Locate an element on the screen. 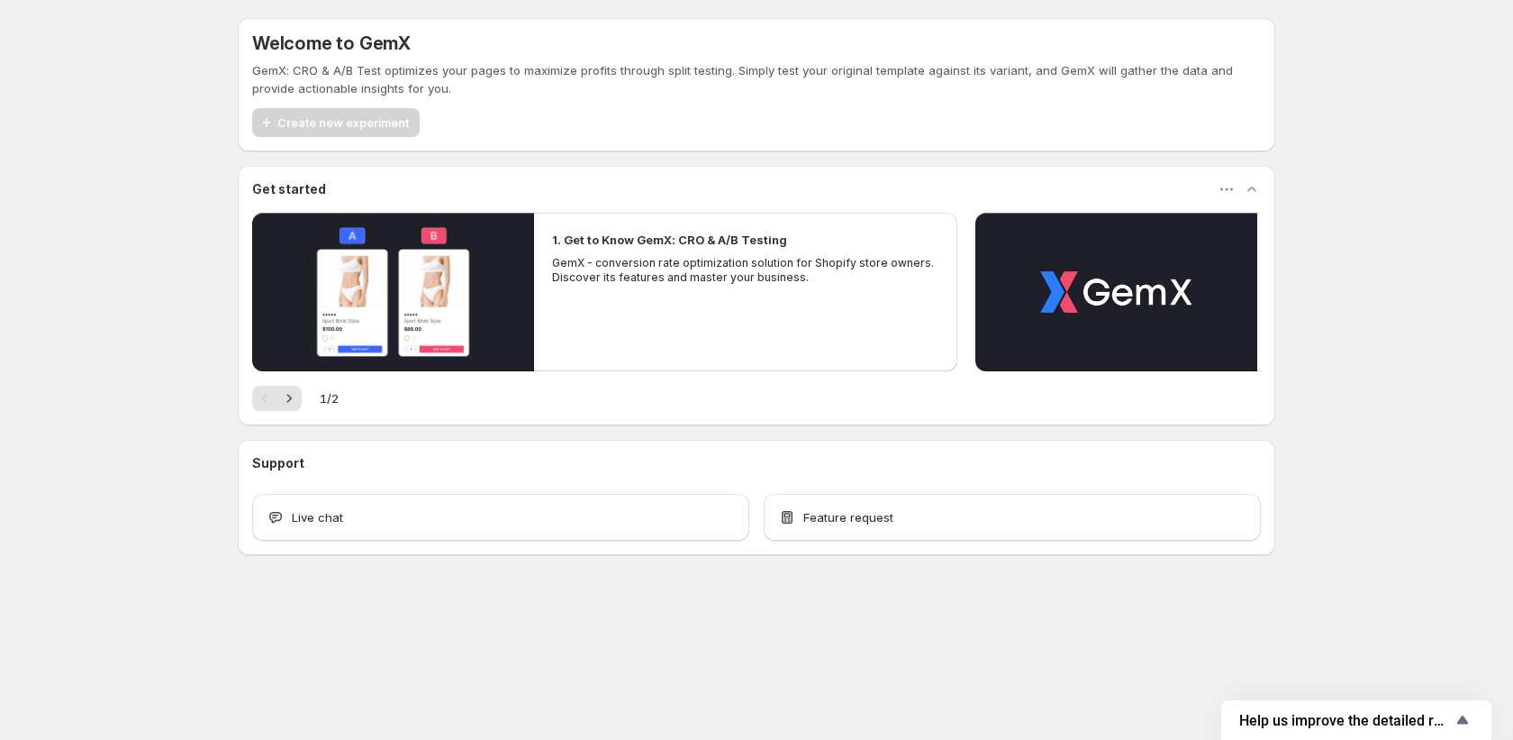  p: GemX - conversion rate optimization solution for Shopify store owners. Discover its features and ... is located at coordinates (746, 270).